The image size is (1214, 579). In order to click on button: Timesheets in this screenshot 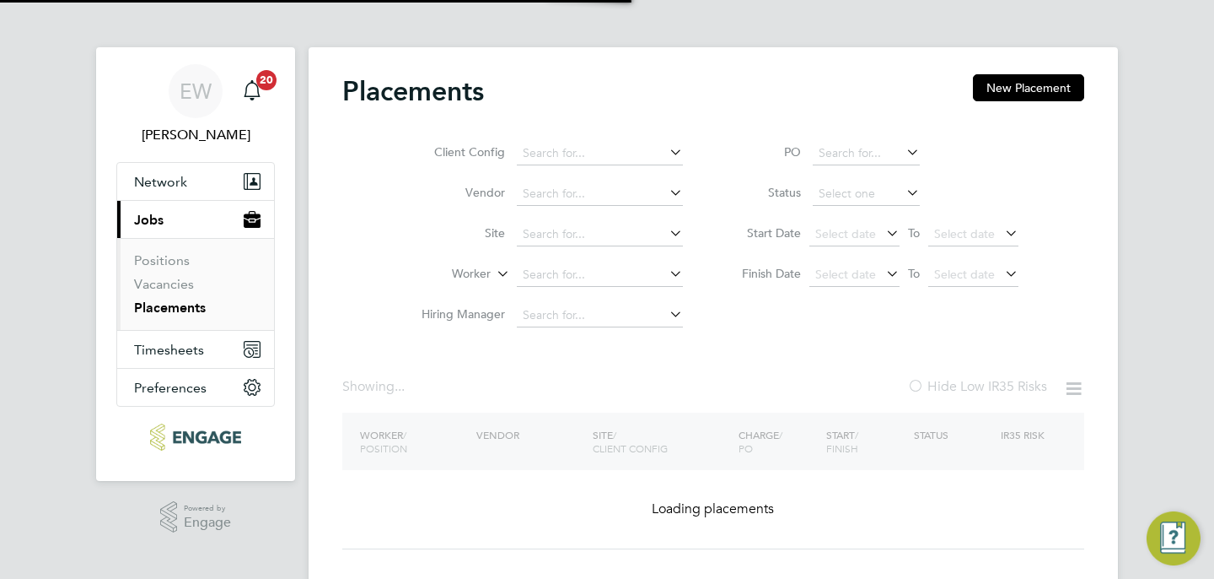, I will do `click(196, 349)`.